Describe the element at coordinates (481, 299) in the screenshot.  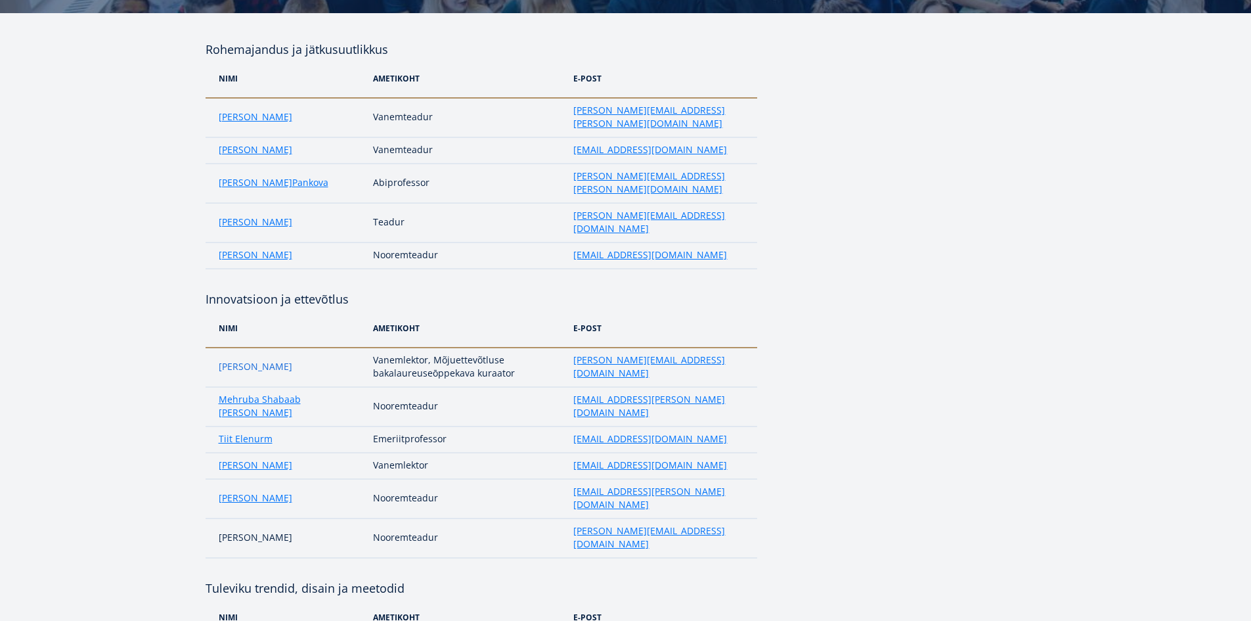
I see `h4: Innovatsioon ja ettevõtlus` at that location.